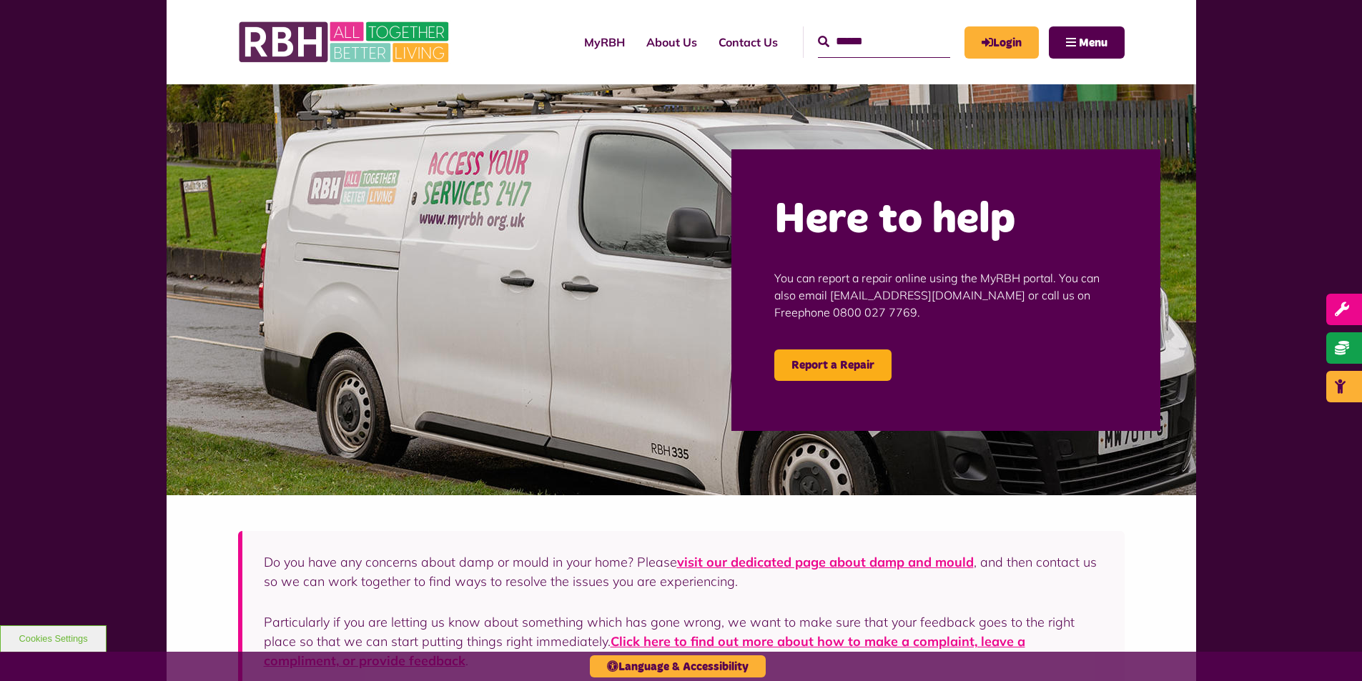 The width and height of the screenshot is (1362, 681). What do you see at coordinates (678, 666) in the screenshot?
I see `button: Language & Accessibility` at bounding box center [678, 666].